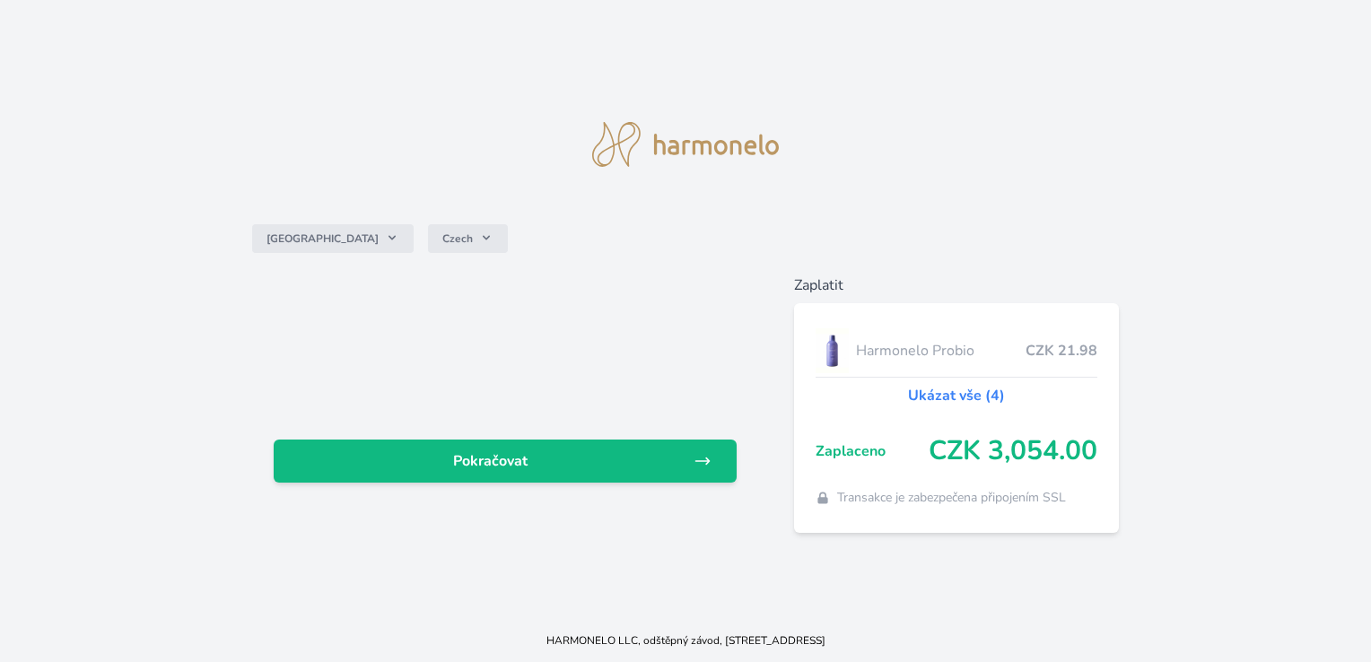  Describe the element at coordinates (1061, 351) in the screenshot. I see `span: CZK 21.98` at that location.